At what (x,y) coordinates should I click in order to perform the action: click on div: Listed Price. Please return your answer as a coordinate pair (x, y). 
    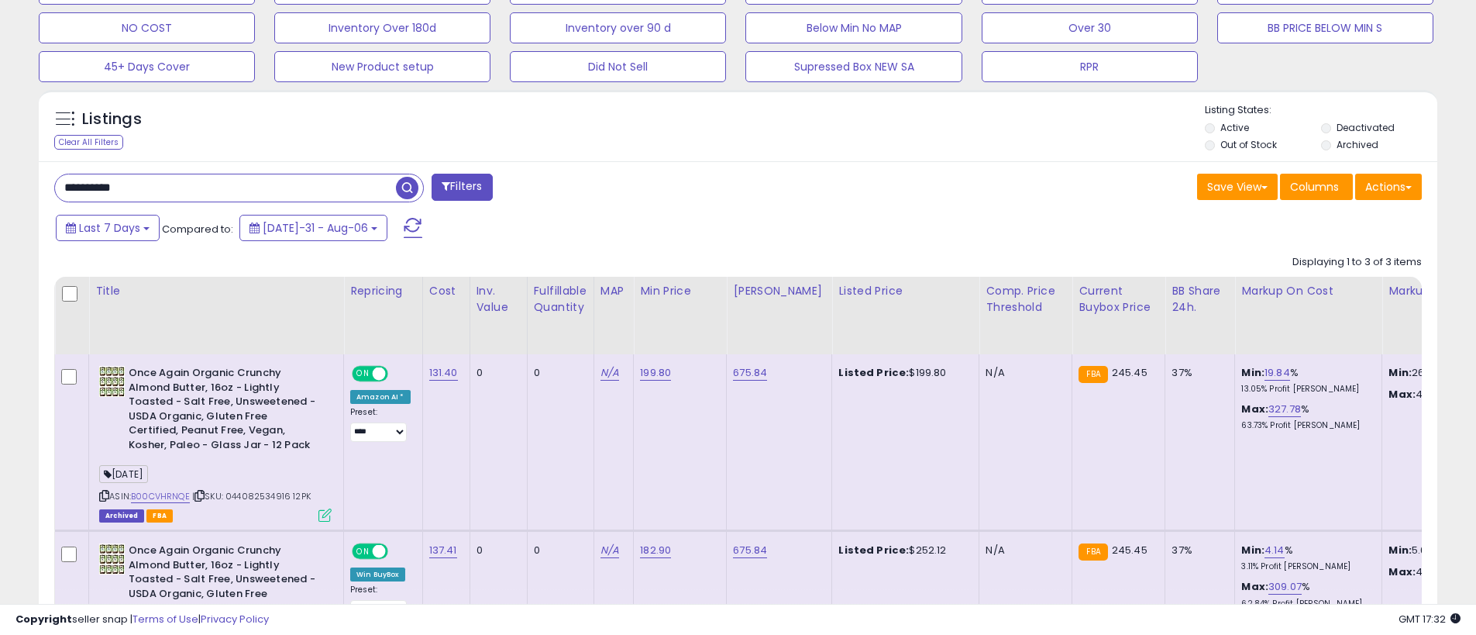
    Looking at the image, I should click on (905, 291).